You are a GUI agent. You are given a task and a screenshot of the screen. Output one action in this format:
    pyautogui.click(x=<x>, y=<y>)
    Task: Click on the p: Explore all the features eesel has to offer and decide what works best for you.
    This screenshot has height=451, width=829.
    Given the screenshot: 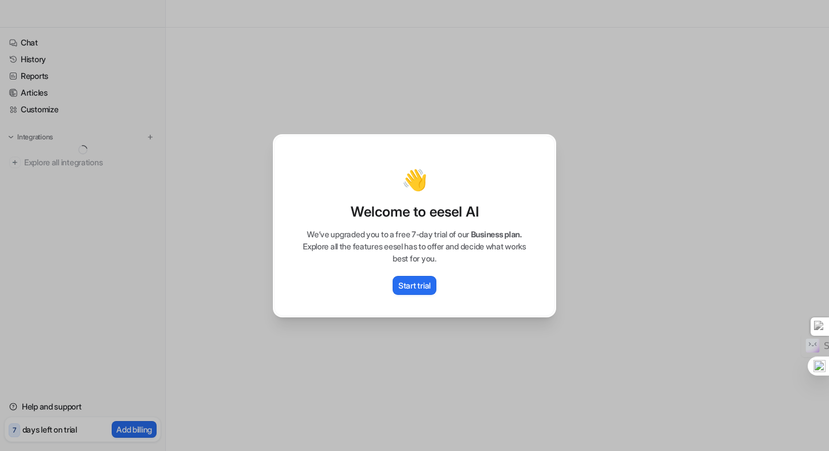 What is the action you would take?
    pyautogui.click(x=414, y=252)
    